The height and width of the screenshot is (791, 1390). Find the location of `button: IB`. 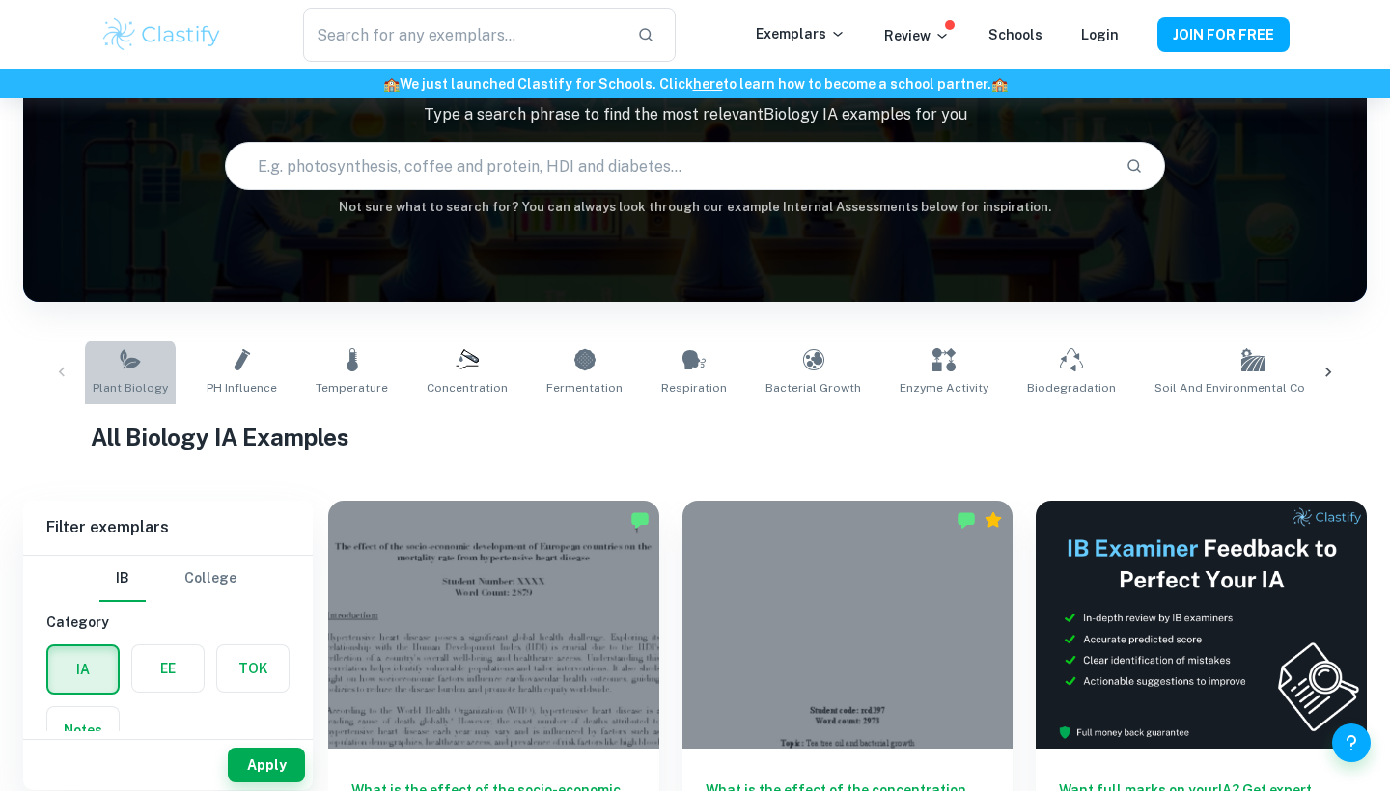

button: IB is located at coordinates (123, 579).